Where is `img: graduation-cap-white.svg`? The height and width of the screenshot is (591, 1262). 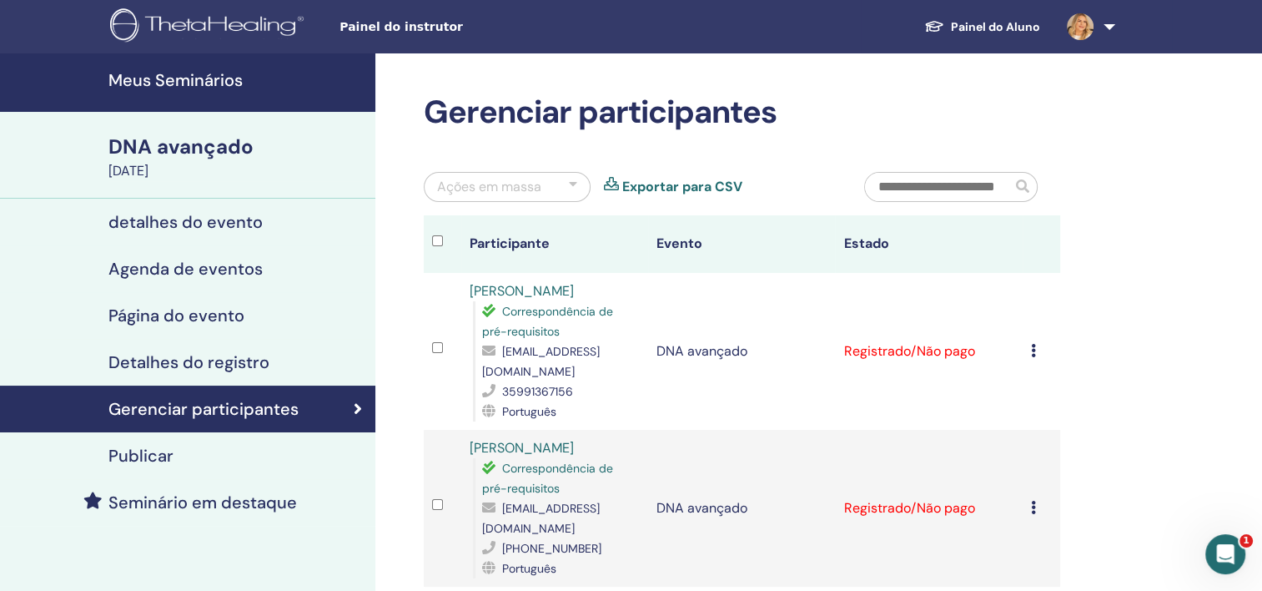 img: graduation-cap-white.svg is located at coordinates (934, 26).